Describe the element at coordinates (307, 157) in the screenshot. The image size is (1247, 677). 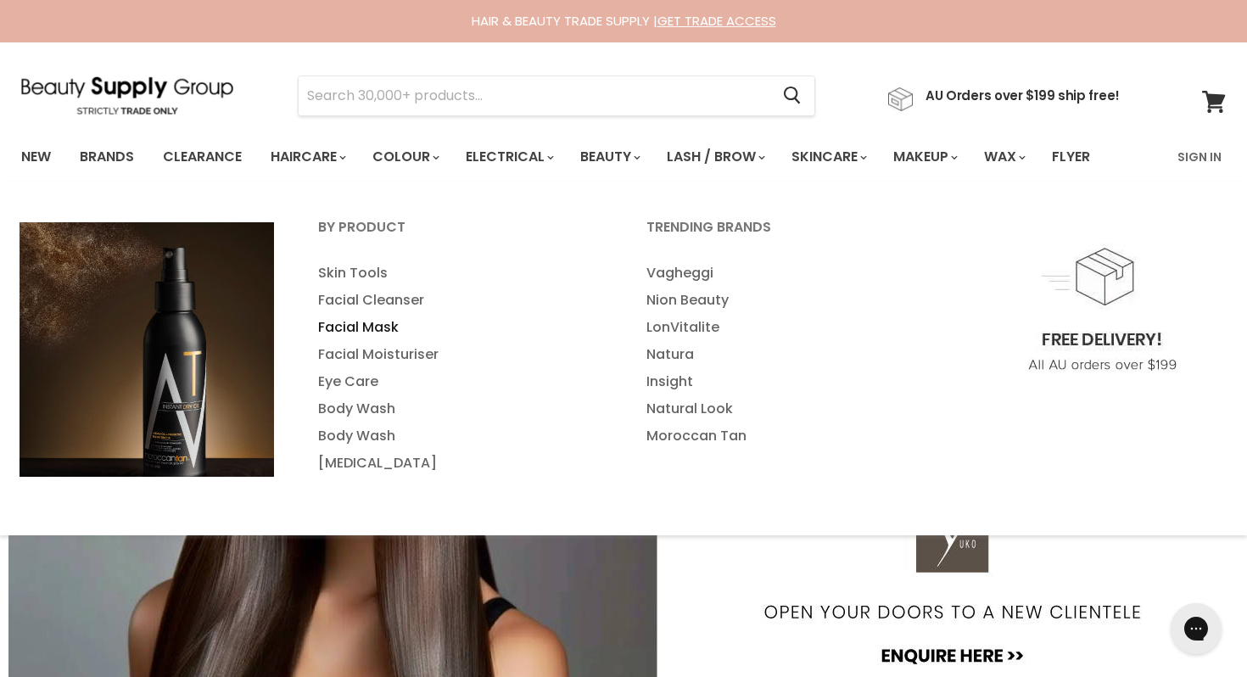
I see `a: Haircare` at that location.